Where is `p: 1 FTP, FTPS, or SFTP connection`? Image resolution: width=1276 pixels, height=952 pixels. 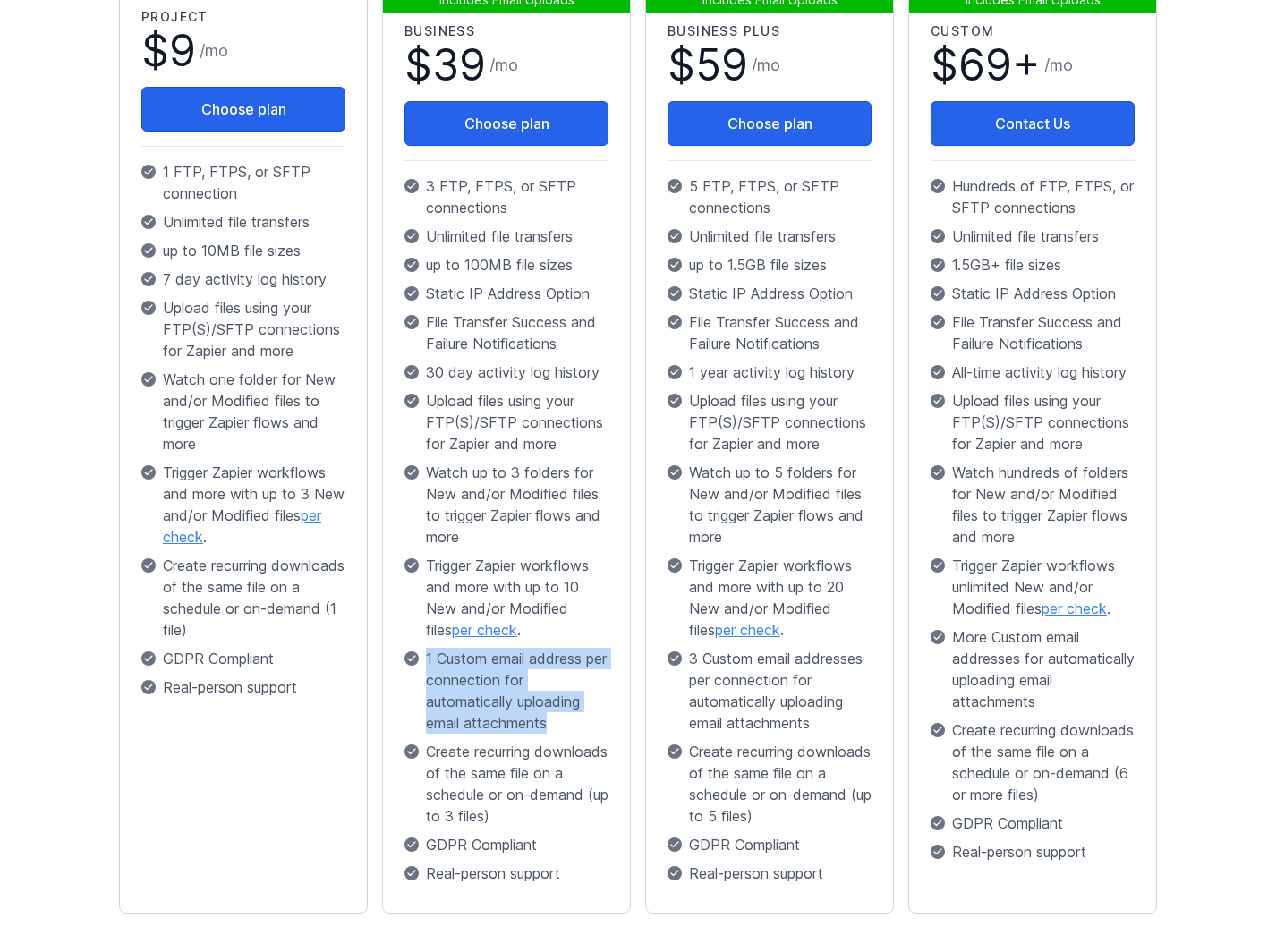
p: 1 FTP, FTPS, or SFTP connection is located at coordinates (243, 183).